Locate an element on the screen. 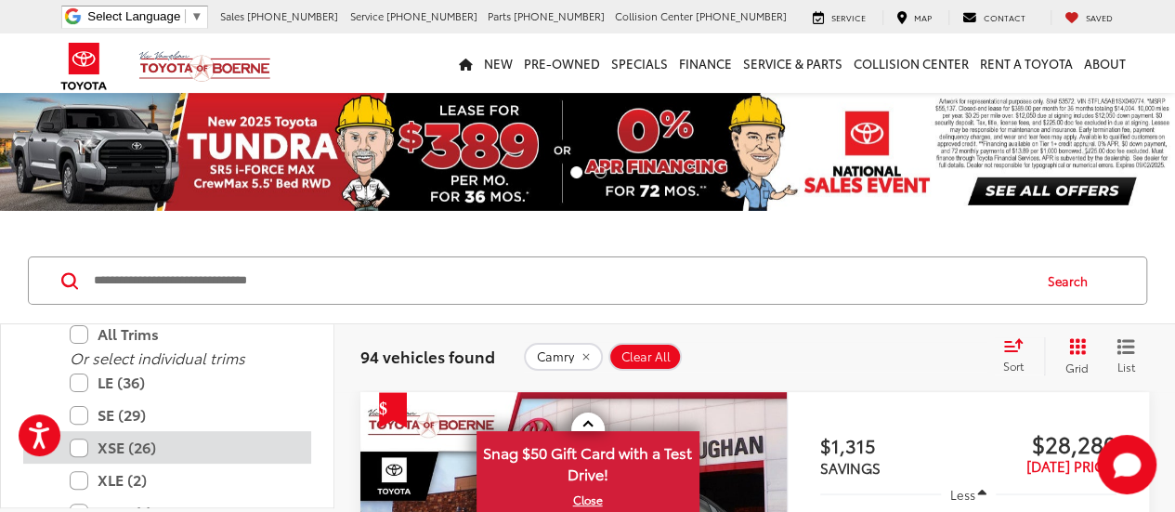  span: Parts is located at coordinates (499, 16).